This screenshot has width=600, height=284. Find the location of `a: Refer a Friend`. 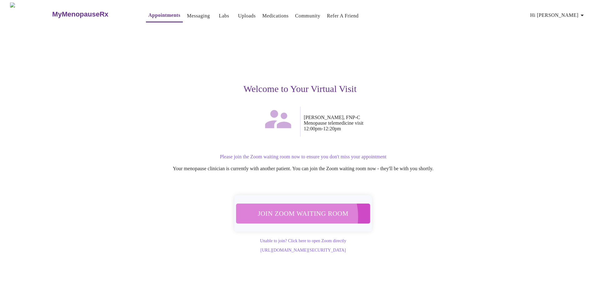

a: Refer a Friend is located at coordinates (343, 16).